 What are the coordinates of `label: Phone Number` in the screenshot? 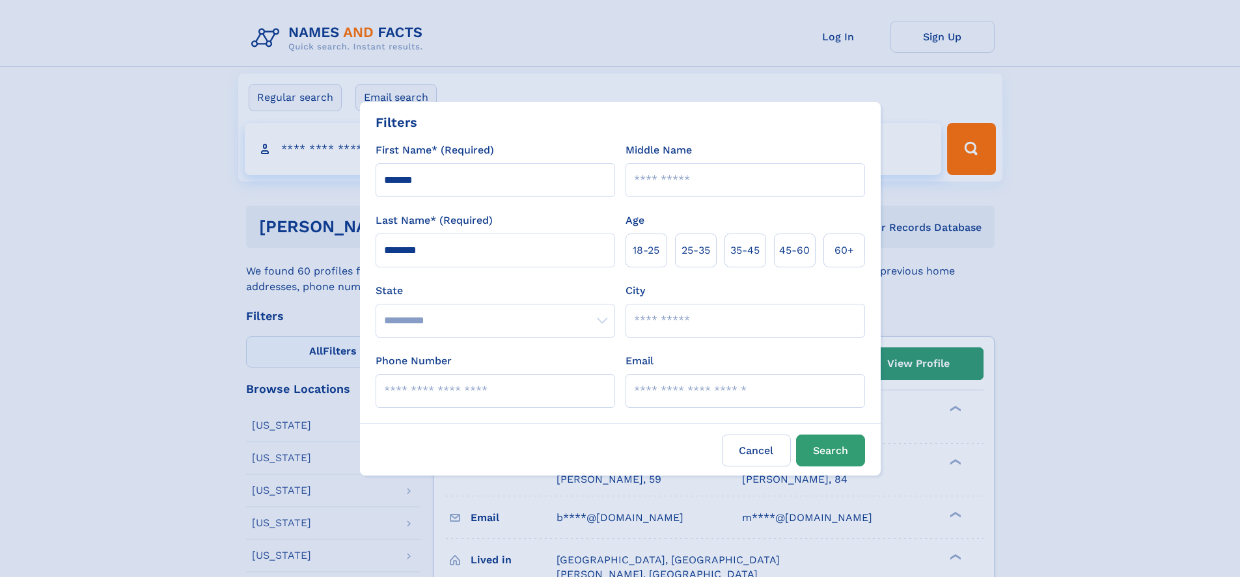 It's located at (413, 361).